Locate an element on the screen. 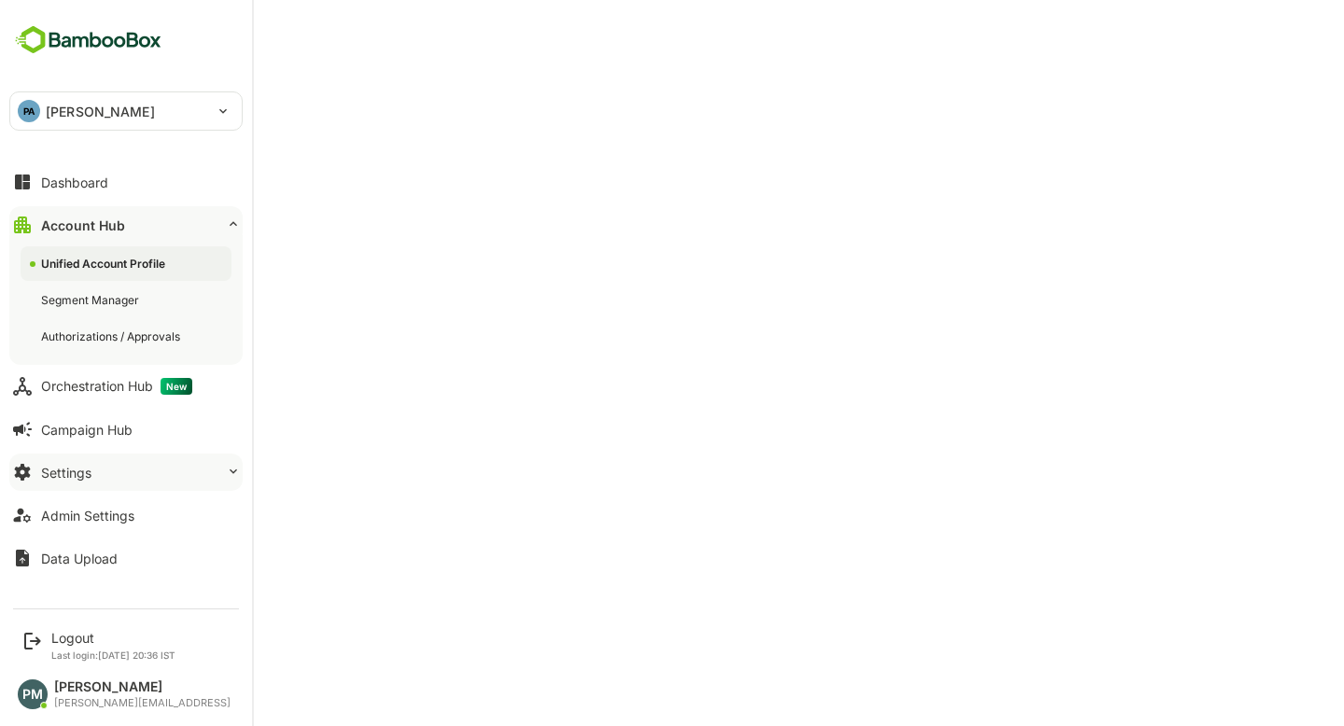 The height and width of the screenshot is (726, 1344). div: Account Hub is located at coordinates (83, 225).